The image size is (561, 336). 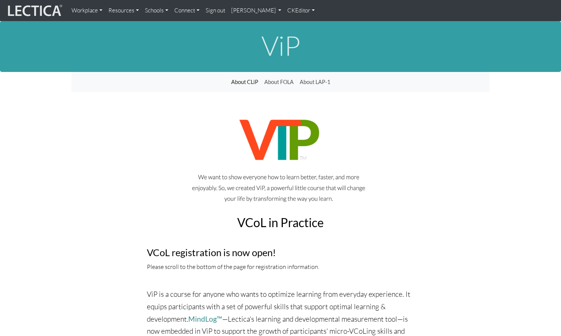 What do you see at coordinates (280, 222) in the screenshot?
I see `h2: VCoL in Practice` at bounding box center [280, 222].